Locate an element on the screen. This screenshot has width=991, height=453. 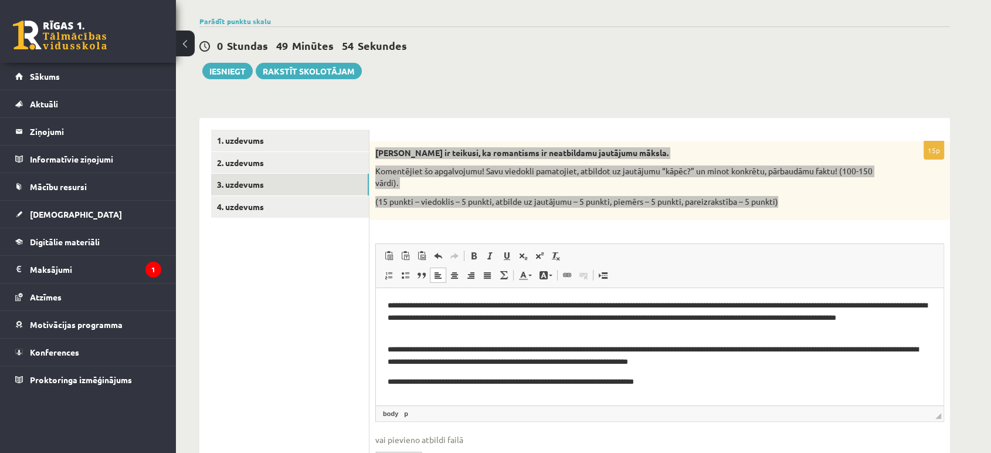
a: Atzīmes is located at coordinates (88, 297).